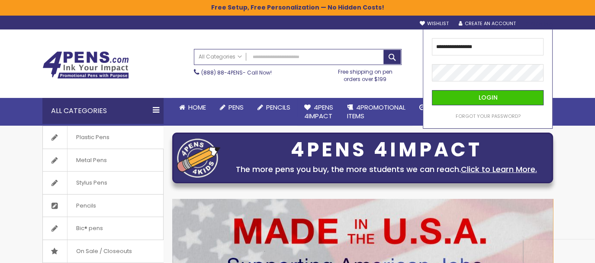 Image resolution: width=595 pixels, height=263 pixels. What do you see at coordinates (220, 56) in the screenshot?
I see `a: All Categories` at bounding box center [220, 56].